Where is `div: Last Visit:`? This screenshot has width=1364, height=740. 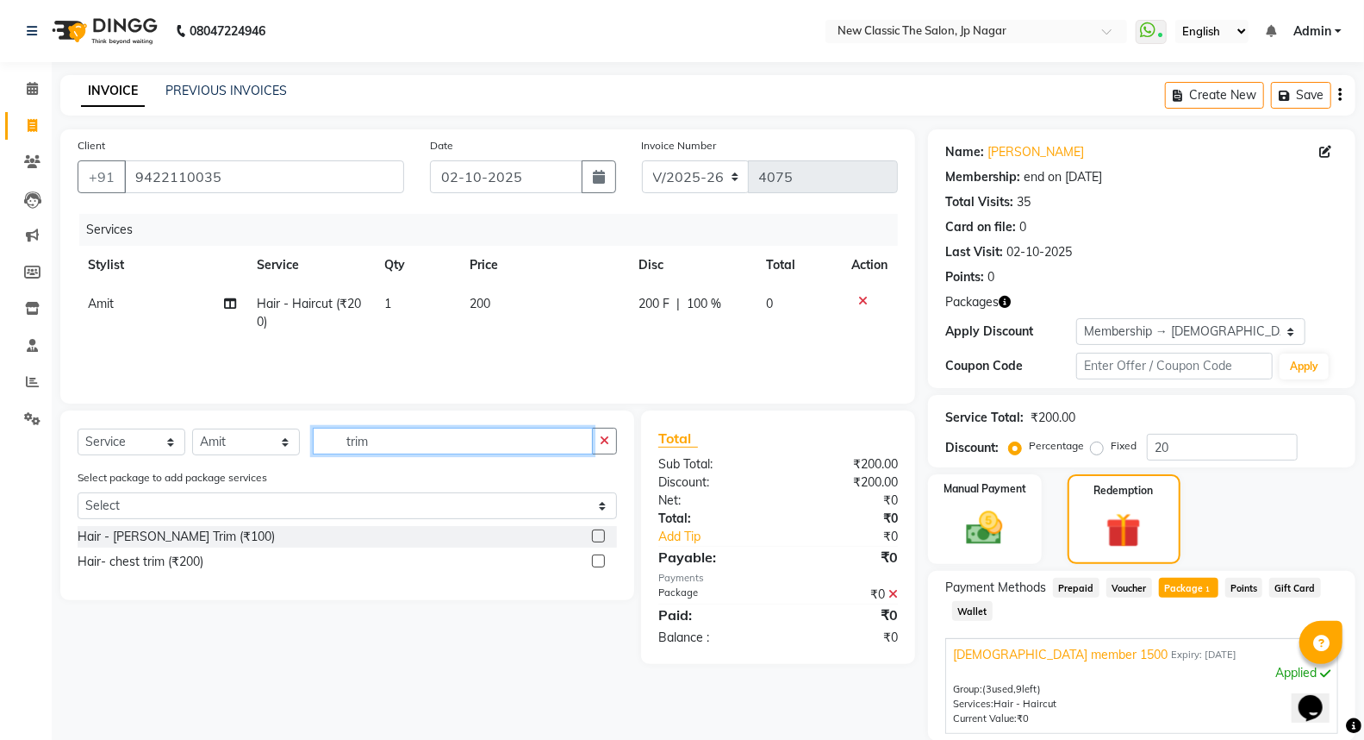 div: Last Visit: is located at coordinates (974, 252).